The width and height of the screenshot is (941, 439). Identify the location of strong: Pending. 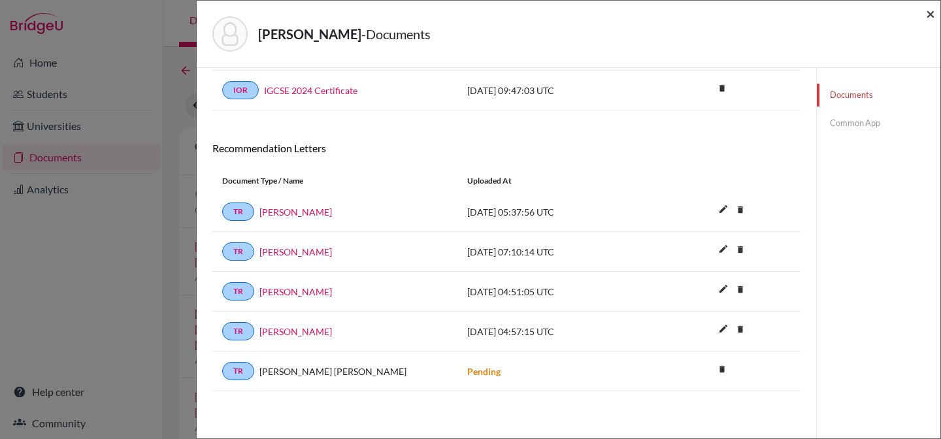
(484, 371).